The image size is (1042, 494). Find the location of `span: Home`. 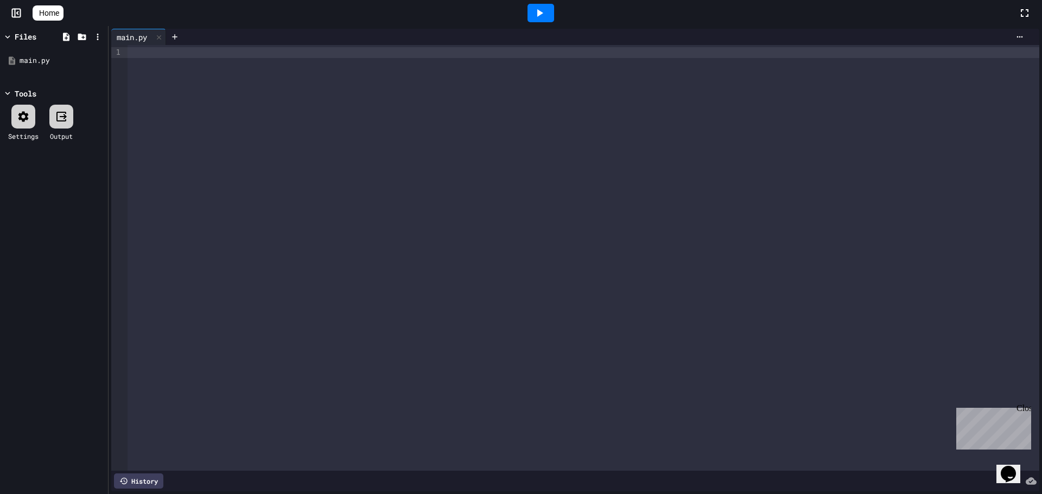

span: Home is located at coordinates (49, 13).